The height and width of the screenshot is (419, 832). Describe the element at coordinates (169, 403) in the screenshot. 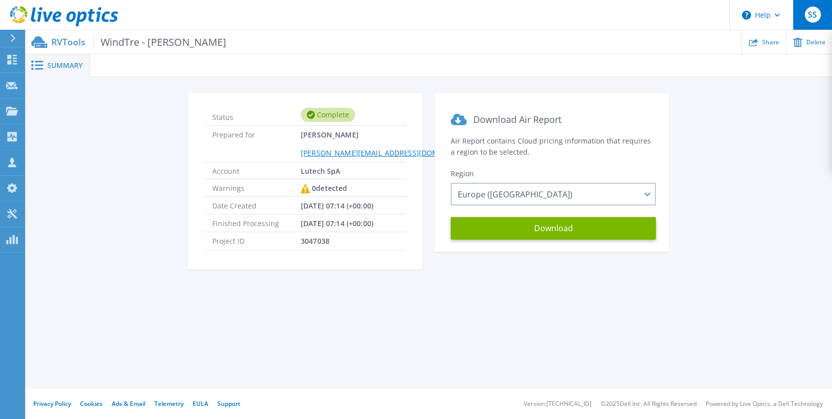

I see `a: Telemetry` at that location.